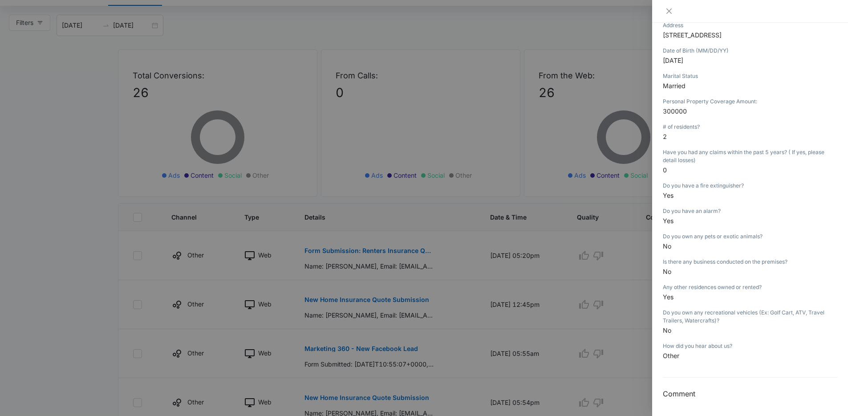  Describe the element at coordinates (669, 11) in the screenshot. I see `button: Close` at that location.